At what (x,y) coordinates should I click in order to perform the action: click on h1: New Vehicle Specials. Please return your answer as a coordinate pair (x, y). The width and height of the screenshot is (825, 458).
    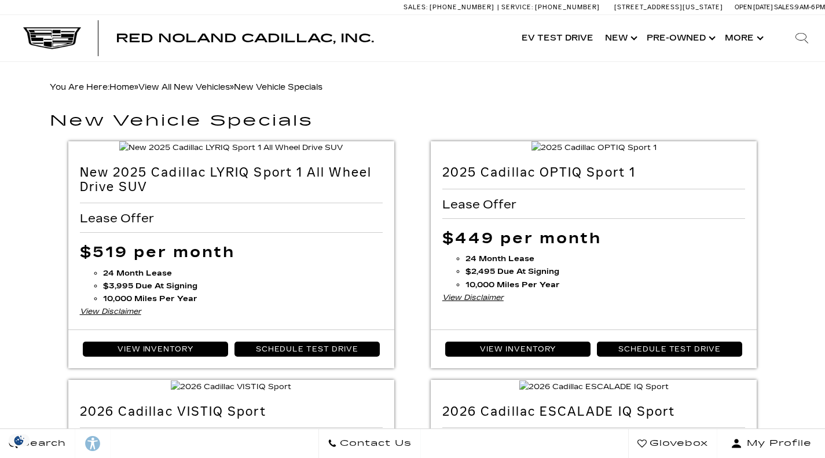
    Looking at the image, I should click on (412, 121).